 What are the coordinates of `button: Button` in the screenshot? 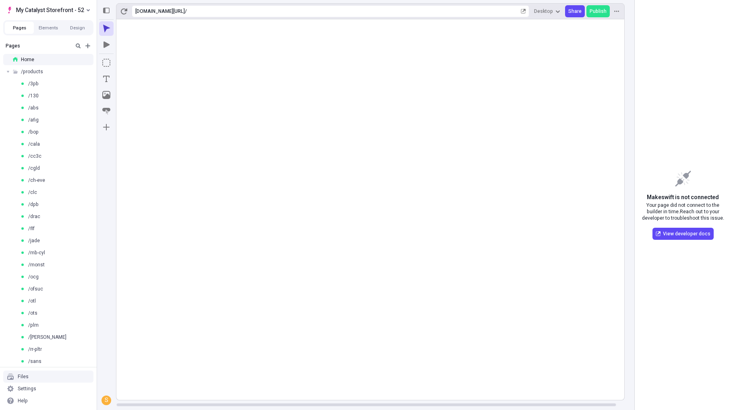 It's located at (106, 111).